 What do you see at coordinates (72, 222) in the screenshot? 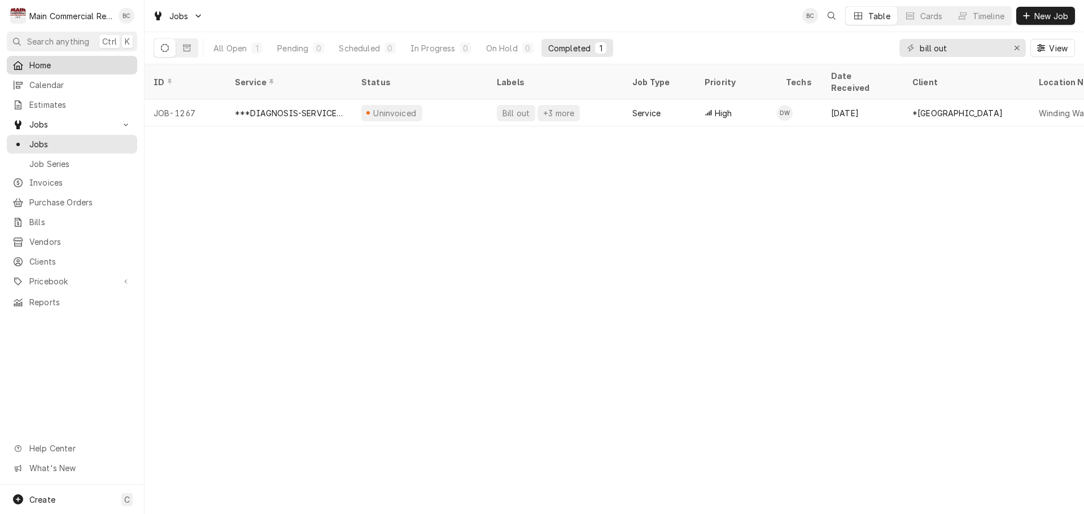
I see `a: Bills` at bounding box center [72, 222].